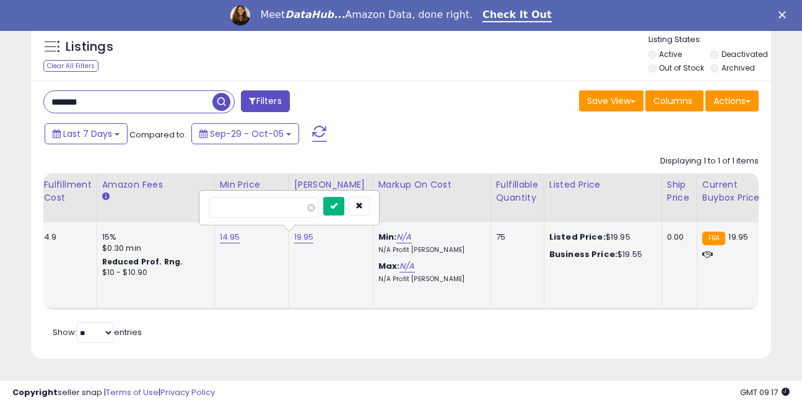  Describe the element at coordinates (155, 185) in the screenshot. I see `div: Amazon Fees` at that location.